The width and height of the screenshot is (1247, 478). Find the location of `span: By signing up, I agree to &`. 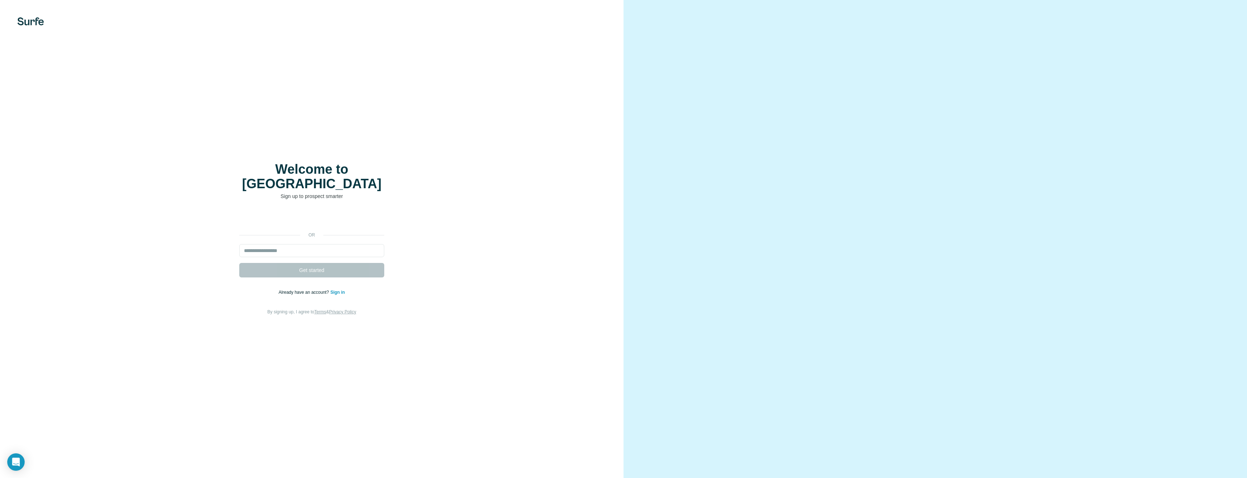

span: By signing up, I agree to & is located at coordinates (312, 312).